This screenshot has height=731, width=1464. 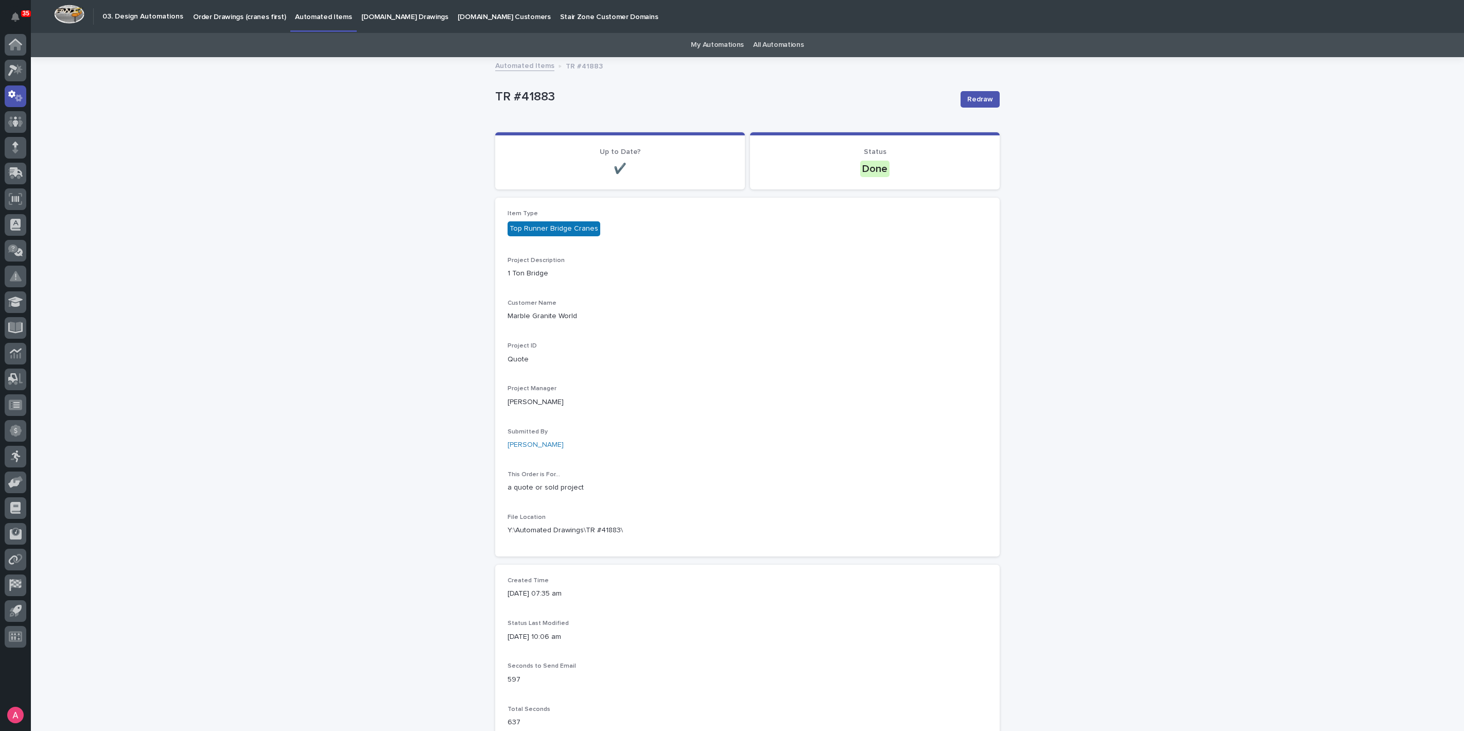 What do you see at coordinates (534, 475) in the screenshot?
I see `span: This Order is For...` at bounding box center [534, 475].